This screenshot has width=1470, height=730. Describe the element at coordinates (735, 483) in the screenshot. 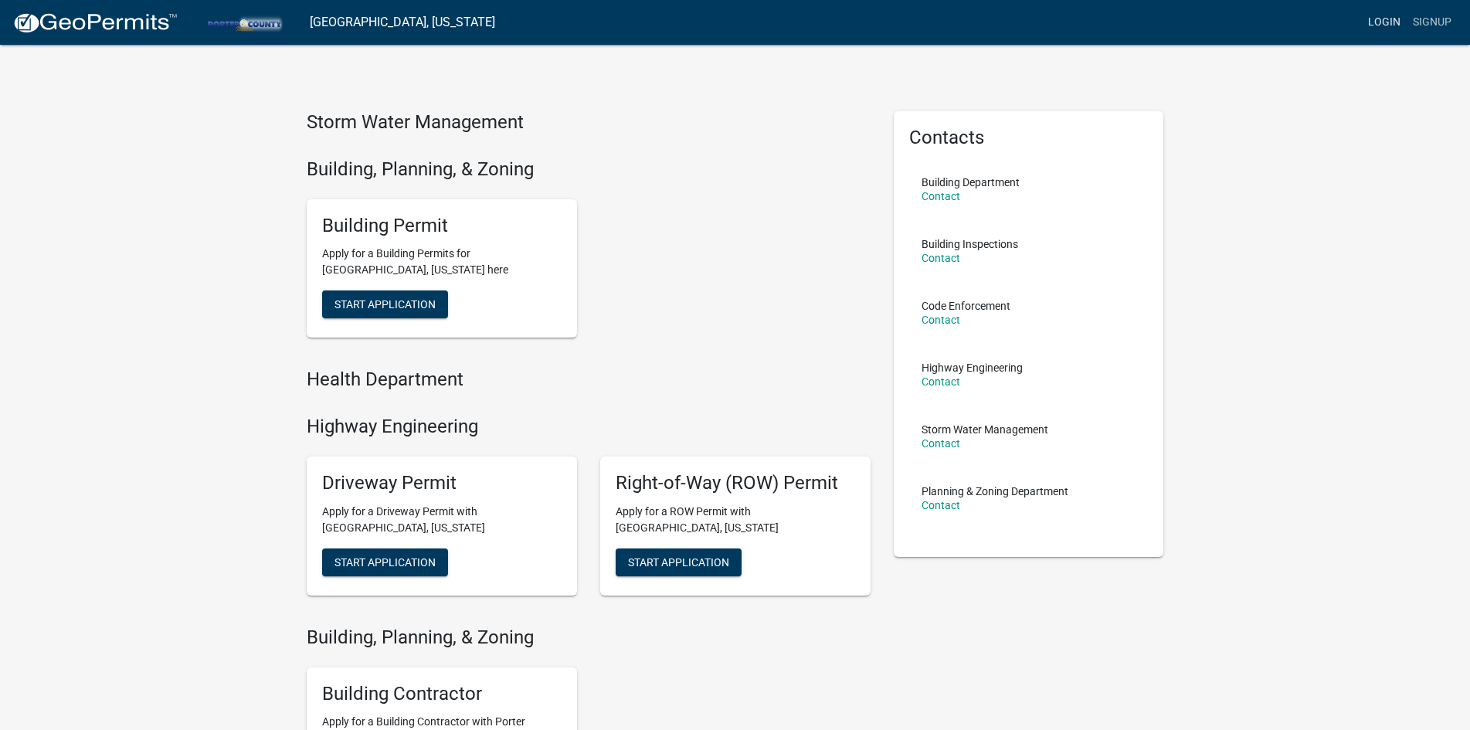

I see `h5: Right-of-Way (ROW) Permit` at that location.